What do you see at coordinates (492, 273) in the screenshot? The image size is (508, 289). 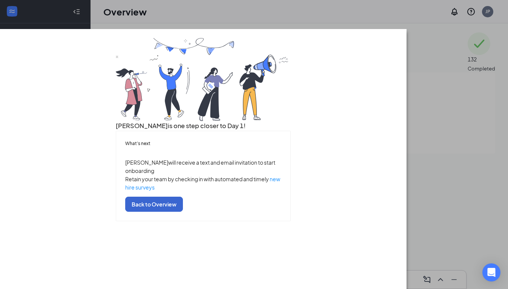 I see `div: Open Intercom Messenger` at bounding box center [492, 273].